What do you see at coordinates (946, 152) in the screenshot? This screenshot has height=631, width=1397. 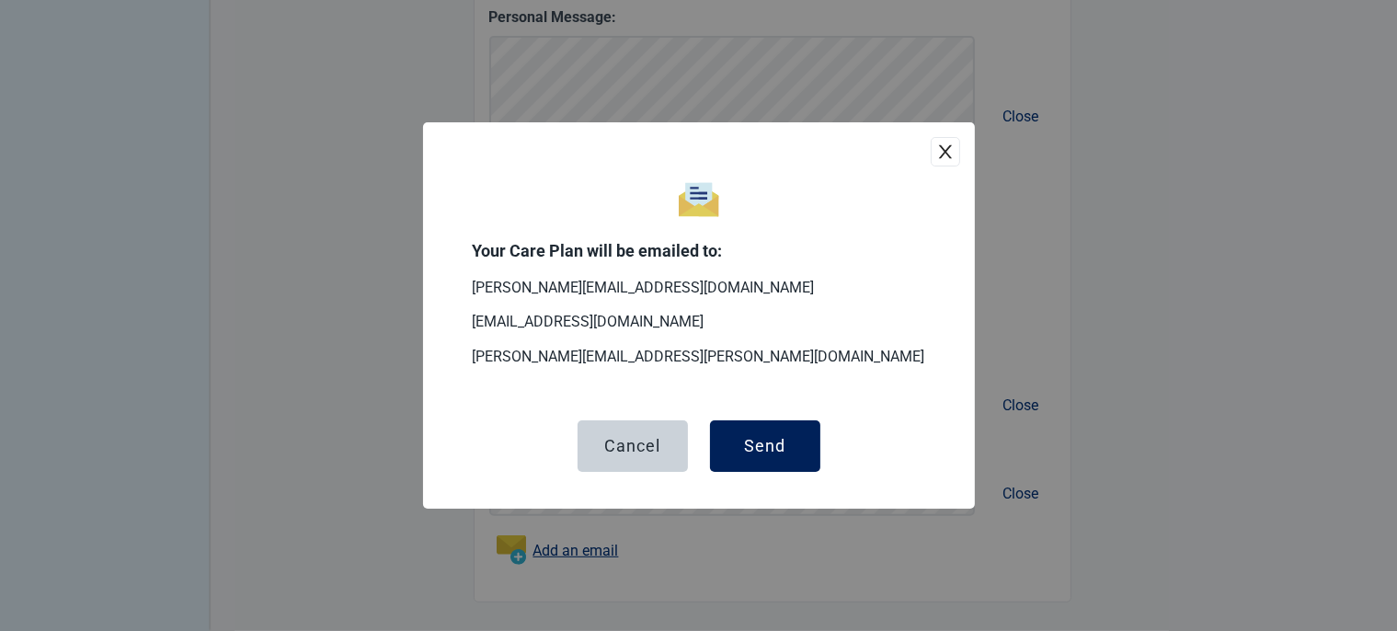 I see `button: close` at bounding box center [946, 152].